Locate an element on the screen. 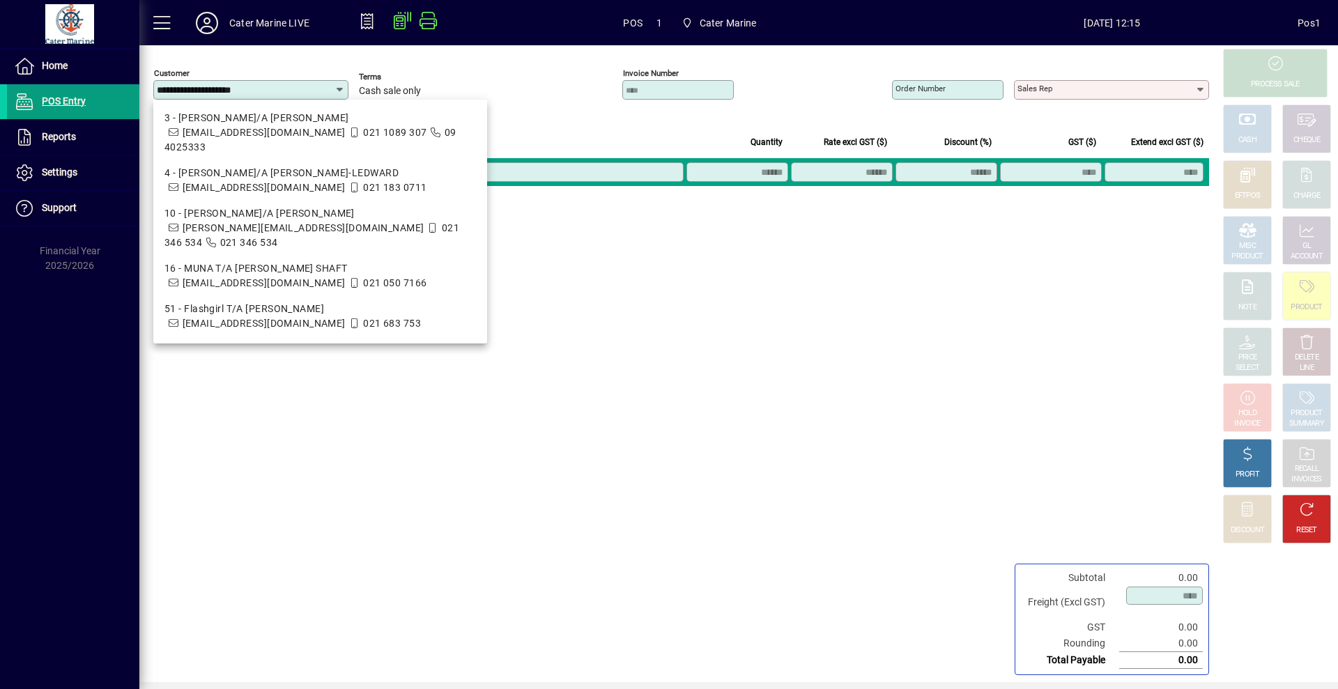 The image size is (1338, 689). span: 1 is located at coordinates (659, 23).